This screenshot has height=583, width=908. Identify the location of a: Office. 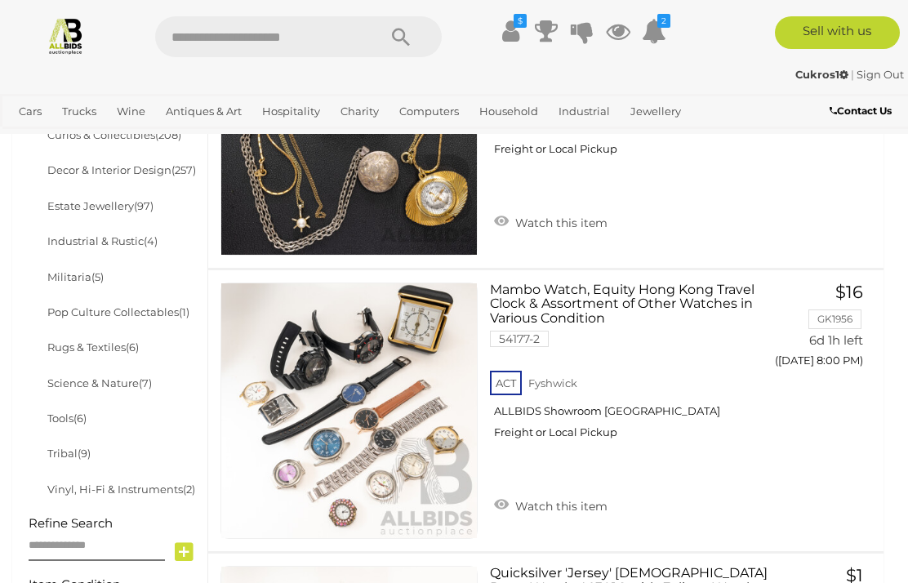
(34, 138).